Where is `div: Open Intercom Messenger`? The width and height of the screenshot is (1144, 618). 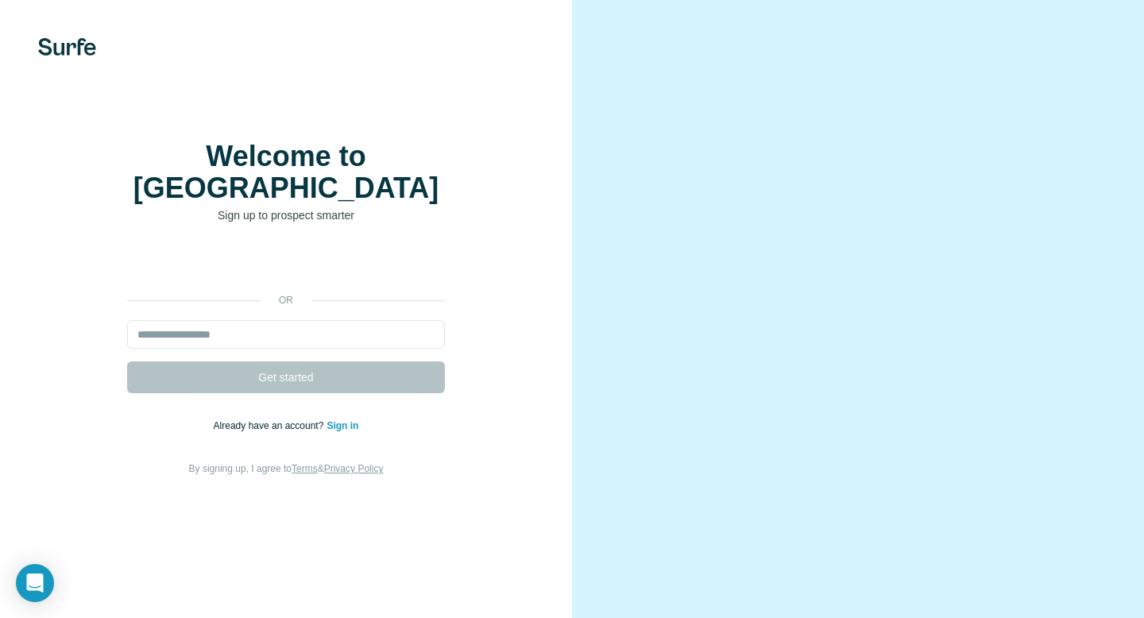
div: Open Intercom Messenger is located at coordinates (35, 583).